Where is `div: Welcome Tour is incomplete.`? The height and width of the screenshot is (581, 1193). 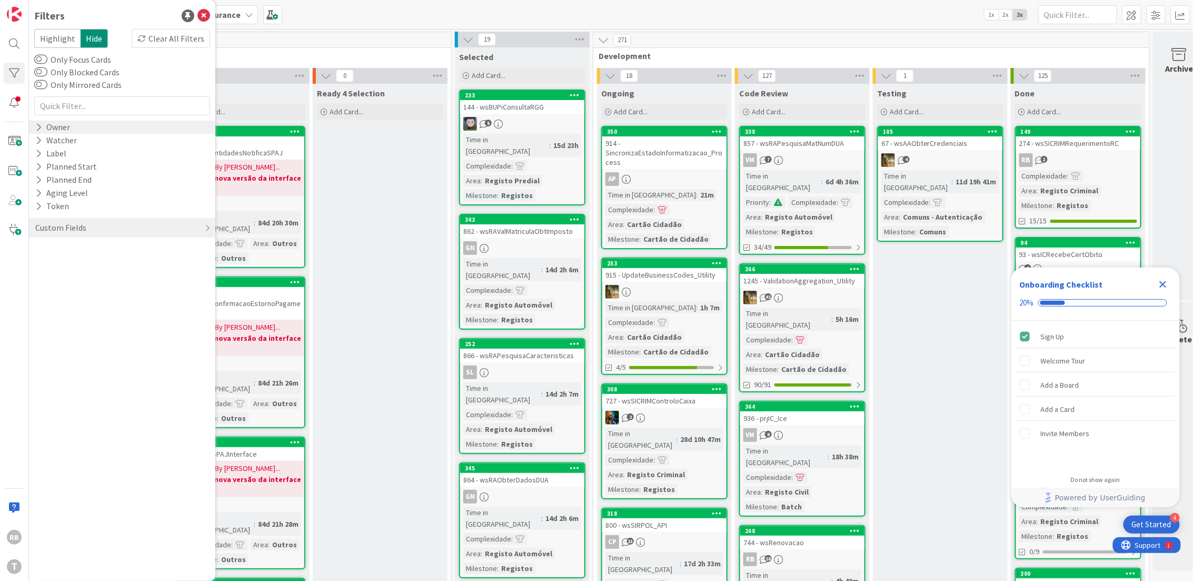 div: Welcome Tour is incomplete. is located at coordinates (1096, 361).